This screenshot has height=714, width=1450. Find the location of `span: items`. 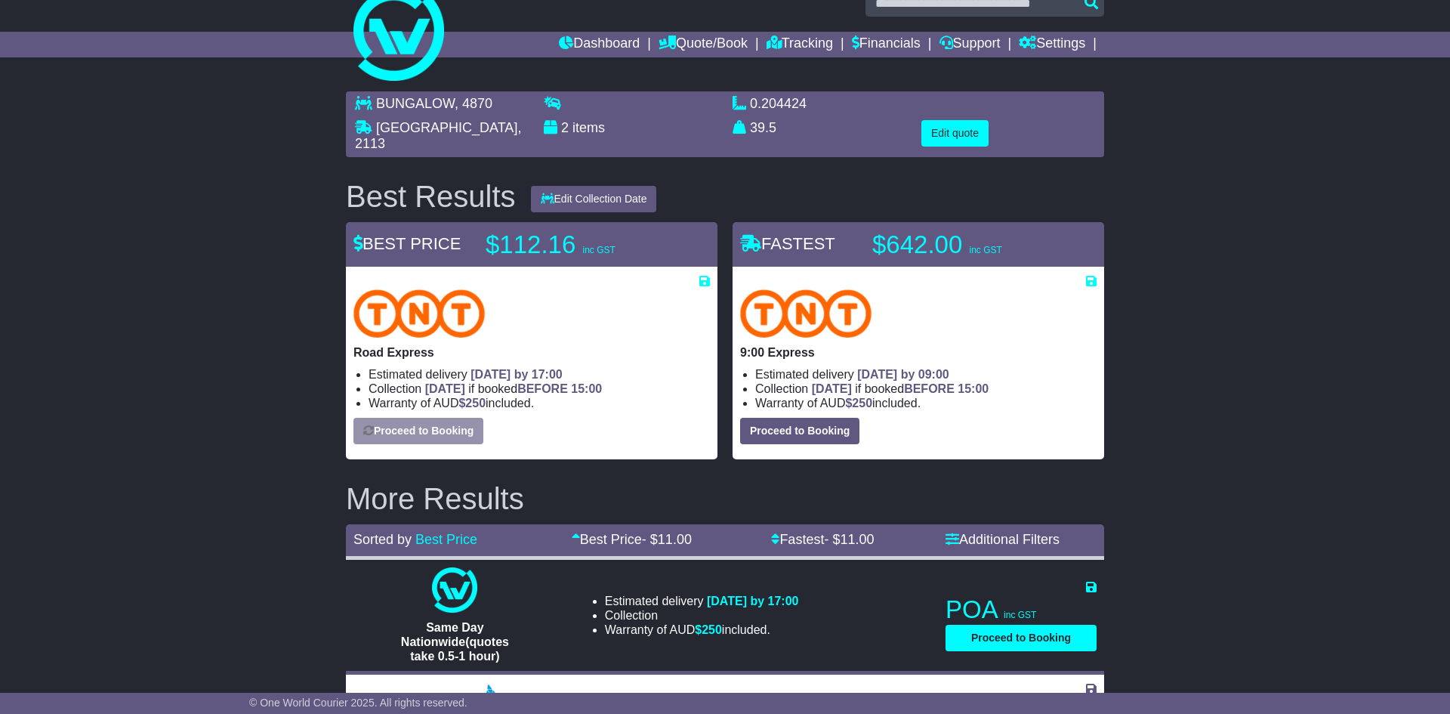

span: items is located at coordinates (588, 128).